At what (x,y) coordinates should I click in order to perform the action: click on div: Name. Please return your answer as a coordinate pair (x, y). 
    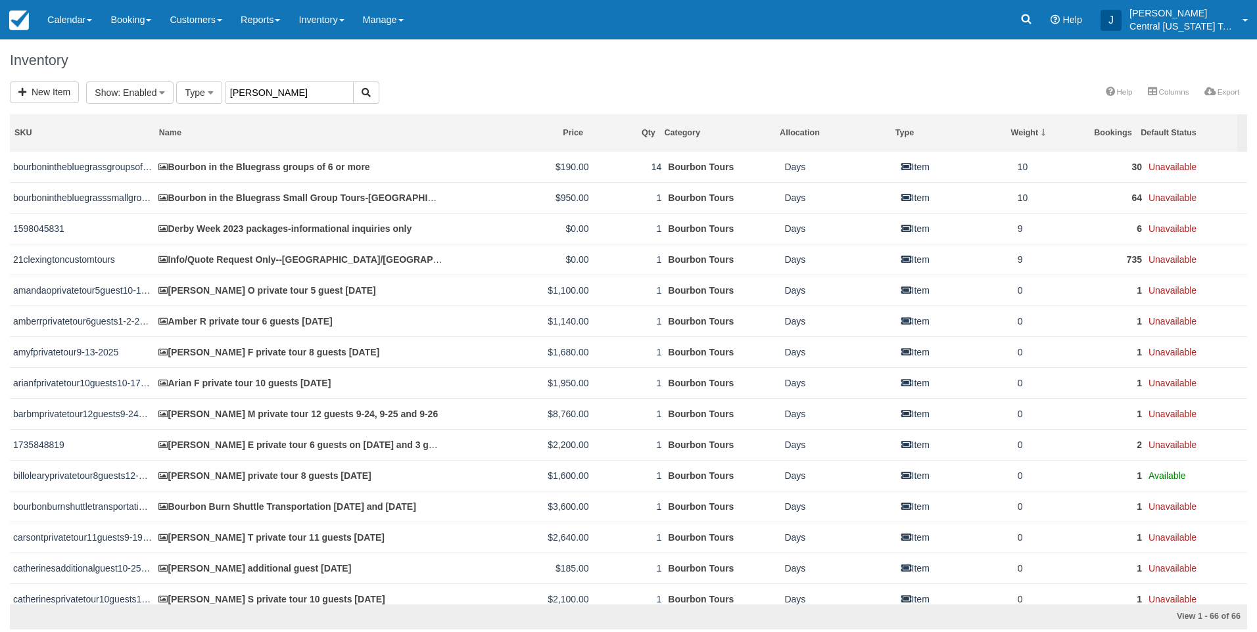
    Looking at the image, I should click on (299, 133).